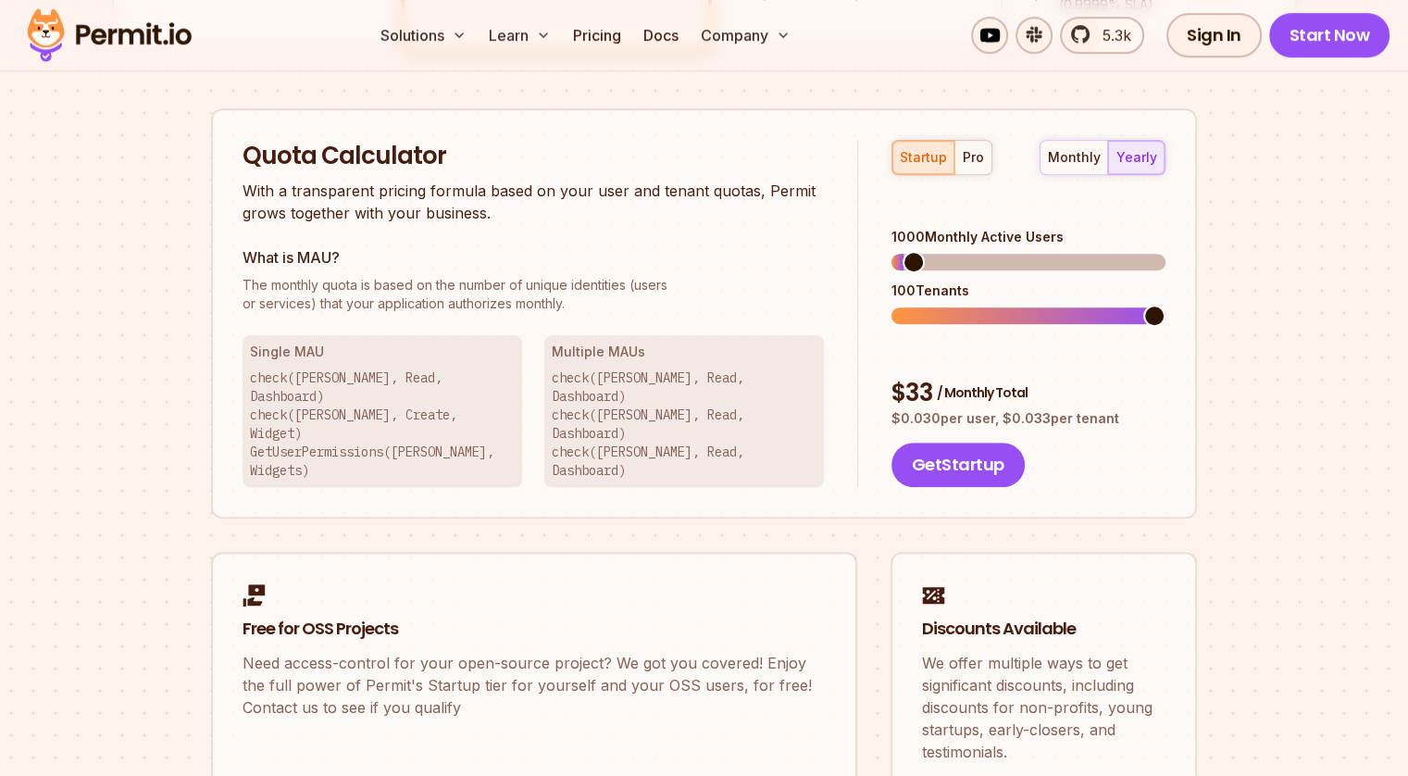  What do you see at coordinates (533, 285) in the screenshot?
I see `span: The monthly quota is based on the number of unique identities (users` at bounding box center [533, 285].